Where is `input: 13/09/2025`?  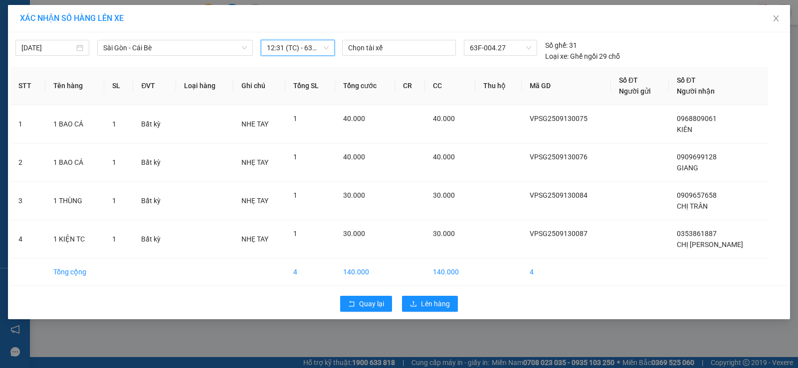
input: 13/09/2025 is located at coordinates (48, 48).